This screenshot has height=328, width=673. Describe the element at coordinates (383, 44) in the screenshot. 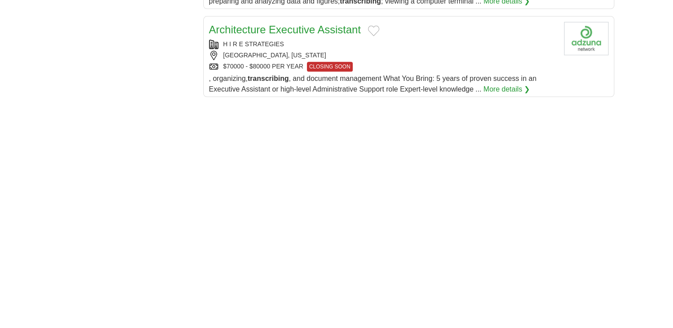

I see `div: H I R E STRATEGIES` at that location.